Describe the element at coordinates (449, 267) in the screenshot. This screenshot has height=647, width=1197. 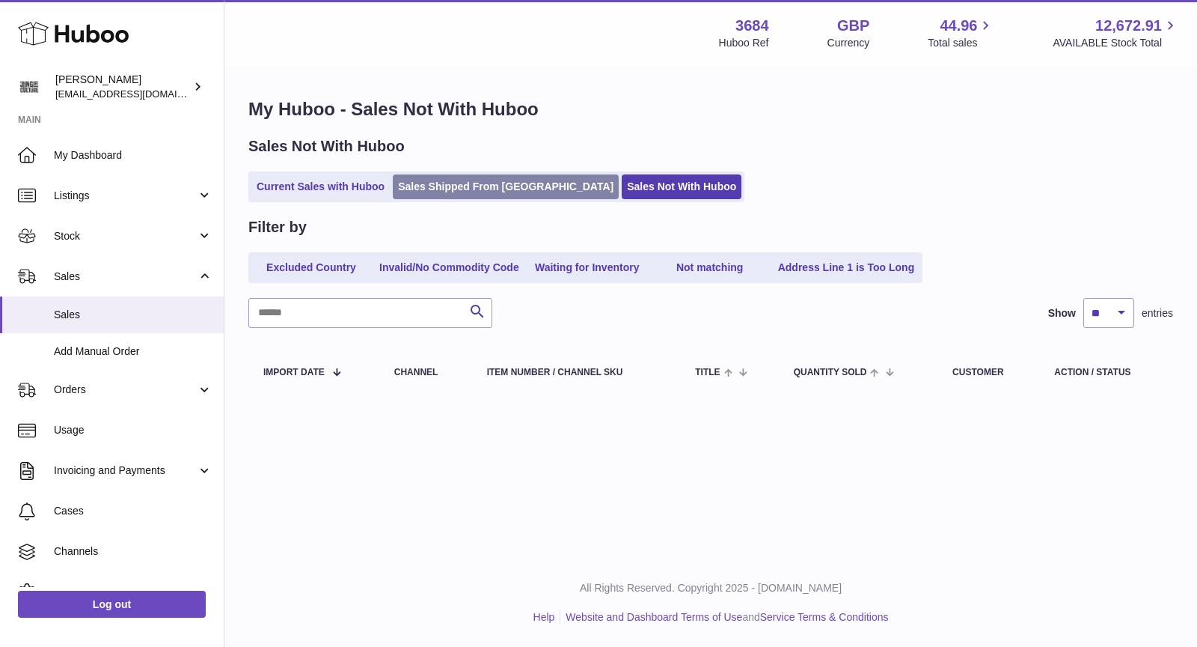
I see `a: Invalid/No Commodity Code` at that location.